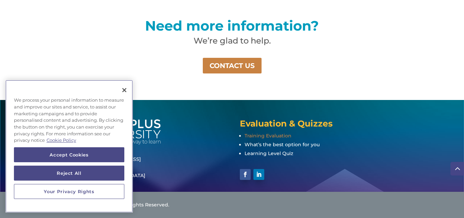 The width and height of the screenshot is (464, 218). Describe the element at coordinates (61, 140) in the screenshot. I see `a: More information about your privacy, opens in a new tab` at that location.